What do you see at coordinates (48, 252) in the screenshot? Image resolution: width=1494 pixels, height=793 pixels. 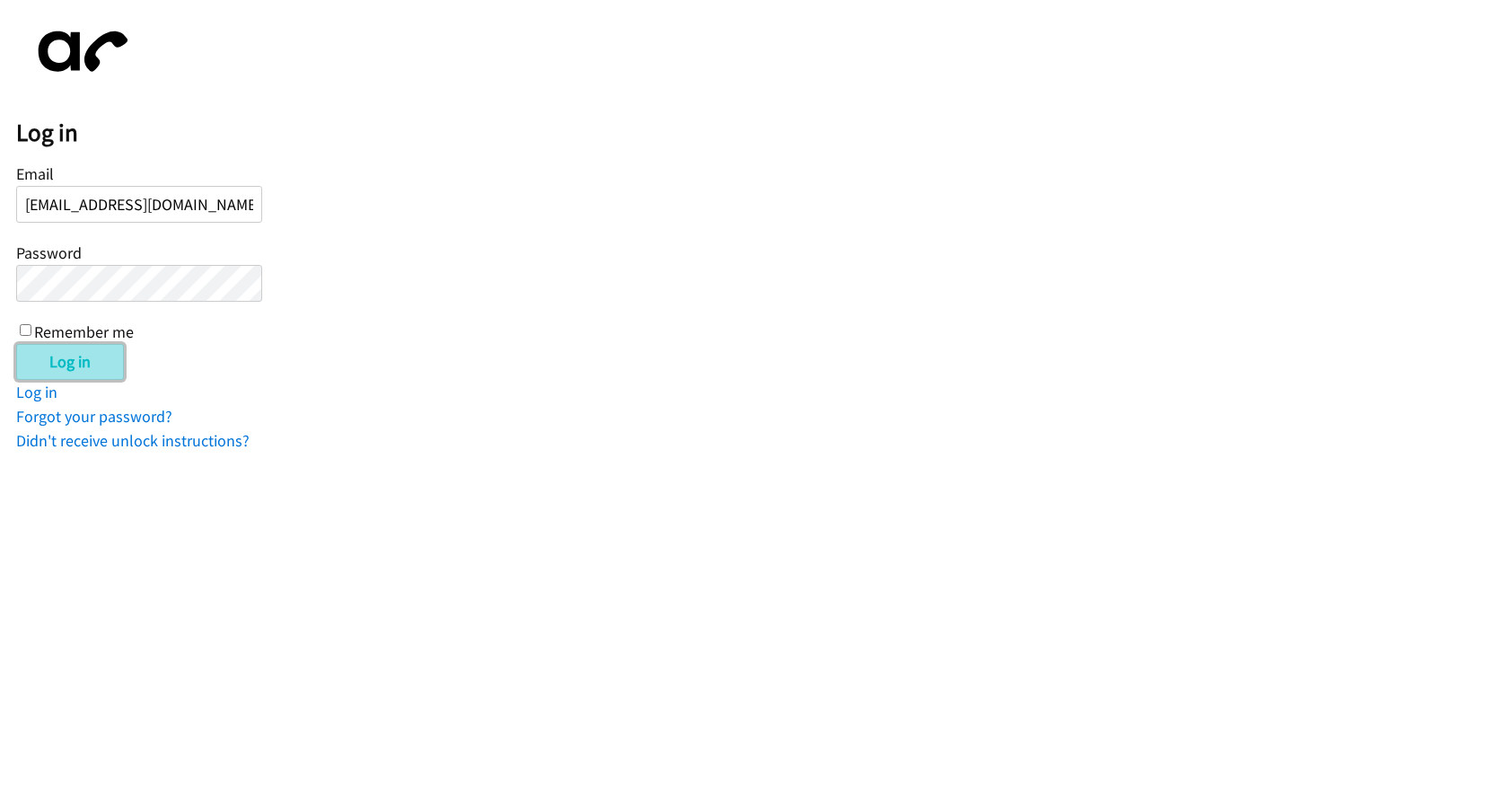 I see `label: Password` at bounding box center [48, 252].